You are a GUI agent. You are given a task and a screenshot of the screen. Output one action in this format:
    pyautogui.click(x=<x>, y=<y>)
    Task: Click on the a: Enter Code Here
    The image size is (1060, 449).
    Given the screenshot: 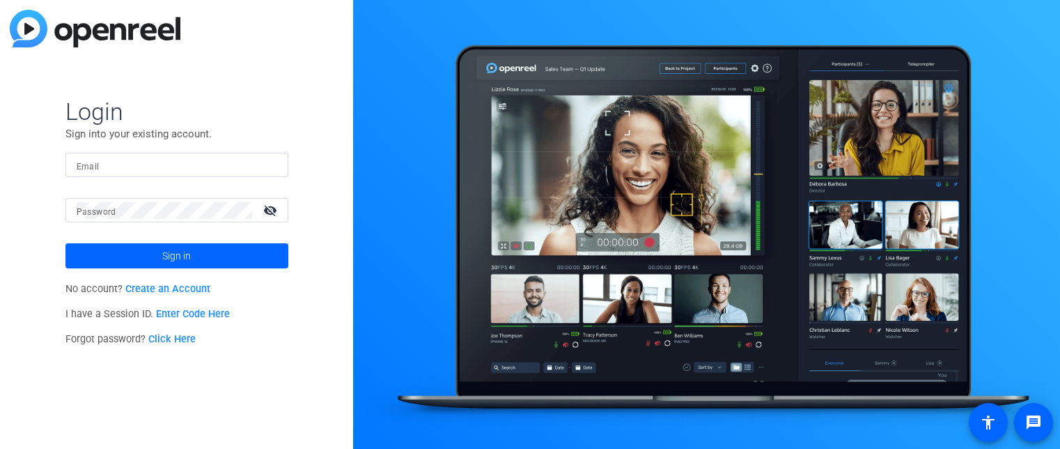 What is the action you would take?
    pyautogui.click(x=193, y=314)
    